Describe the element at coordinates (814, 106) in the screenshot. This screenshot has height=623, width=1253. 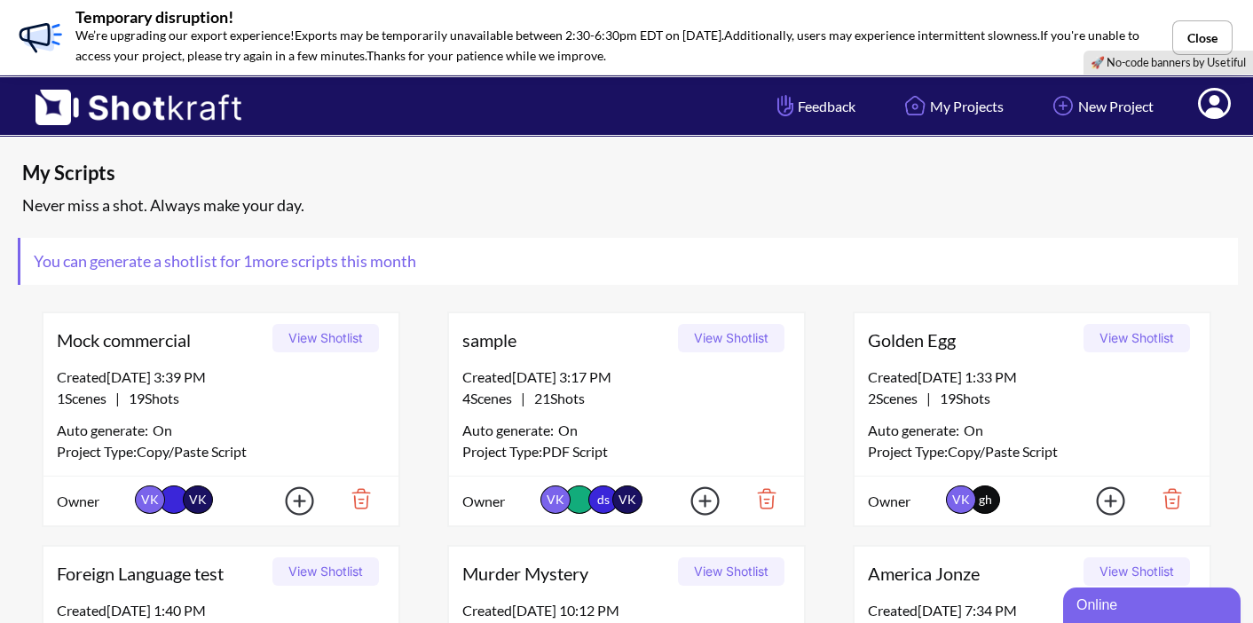
I see `span: Feedback` at that location.